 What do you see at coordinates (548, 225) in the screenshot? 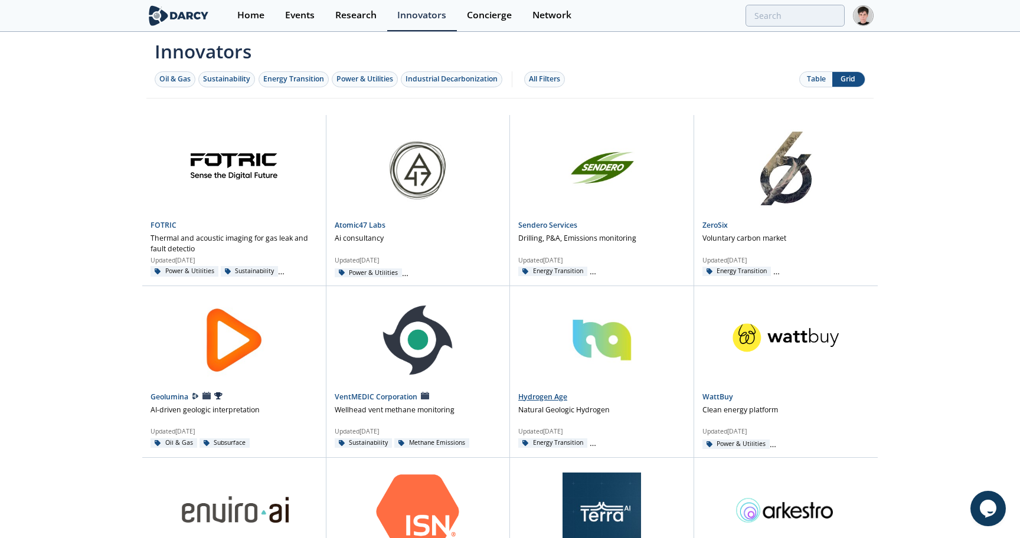
I see `a: Sendero Services` at bounding box center [548, 225].